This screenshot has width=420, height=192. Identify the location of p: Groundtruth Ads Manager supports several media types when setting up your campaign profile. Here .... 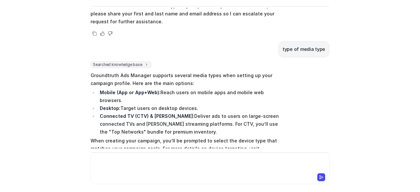
(186, 79).